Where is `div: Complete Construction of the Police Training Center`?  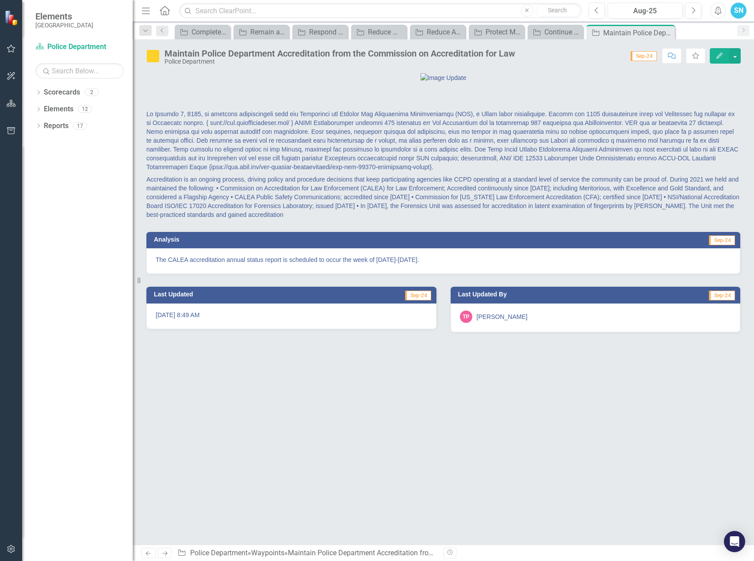 div: Complete Construction of the Police Training Center is located at coordinates (209, 32).